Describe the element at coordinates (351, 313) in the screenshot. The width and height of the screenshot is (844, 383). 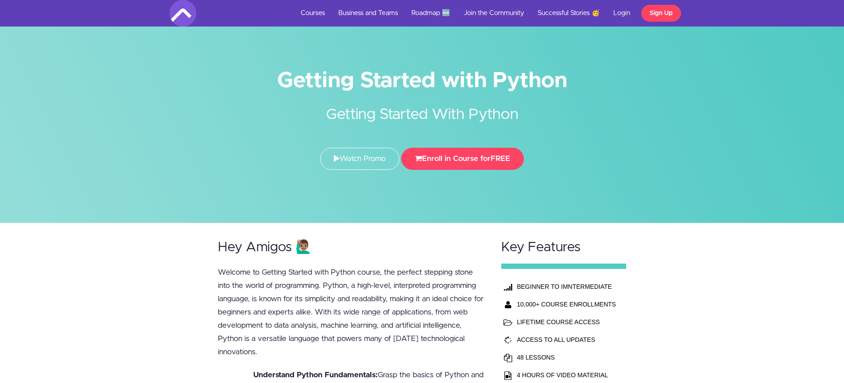
I see `p: Welcome to Getting Started with Python course, the perfect stepping stone into the world of progr...` at that location.